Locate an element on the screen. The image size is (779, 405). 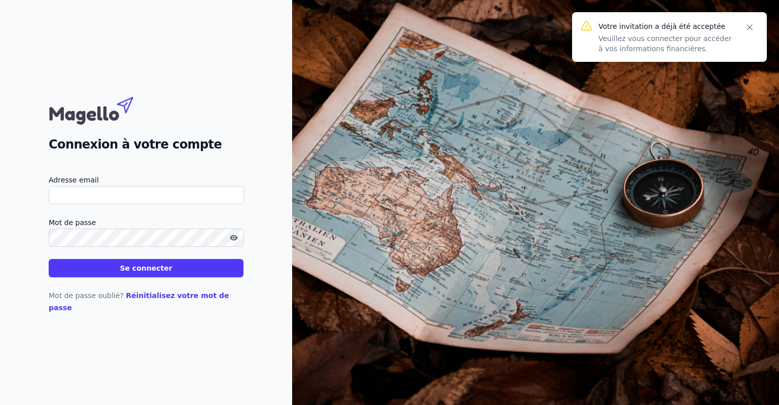
button: Se connecter is located at coordinates (146, 268).